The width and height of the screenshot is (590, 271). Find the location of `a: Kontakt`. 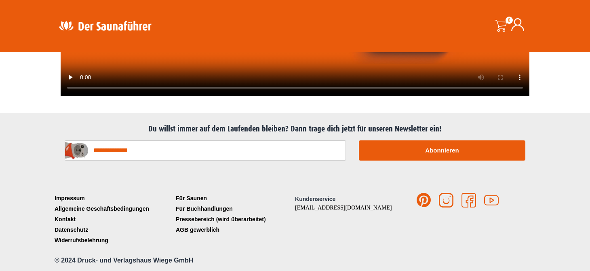

a: Kontakt is located at coordinates (113, 219).